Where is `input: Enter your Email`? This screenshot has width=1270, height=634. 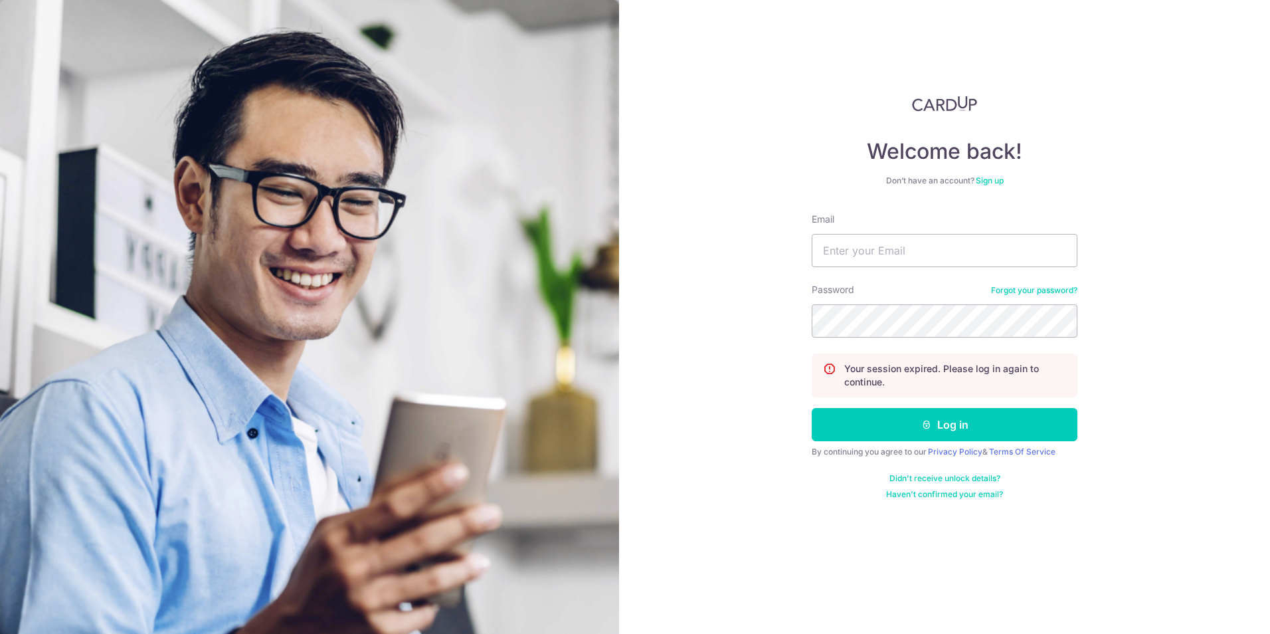 input: Enter your Email is located at coordinates (945, 251).